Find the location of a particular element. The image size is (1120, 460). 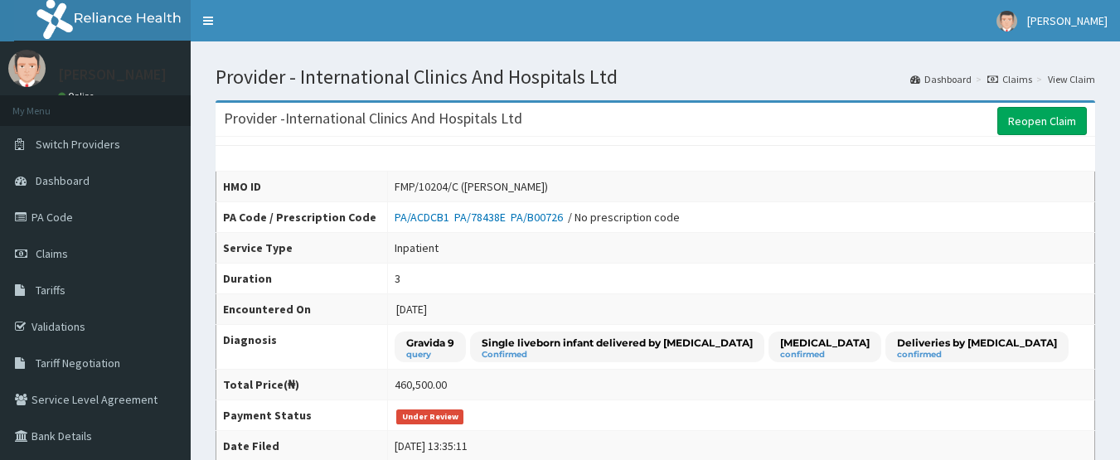

th: Duration is located at coordinates (302, 278).